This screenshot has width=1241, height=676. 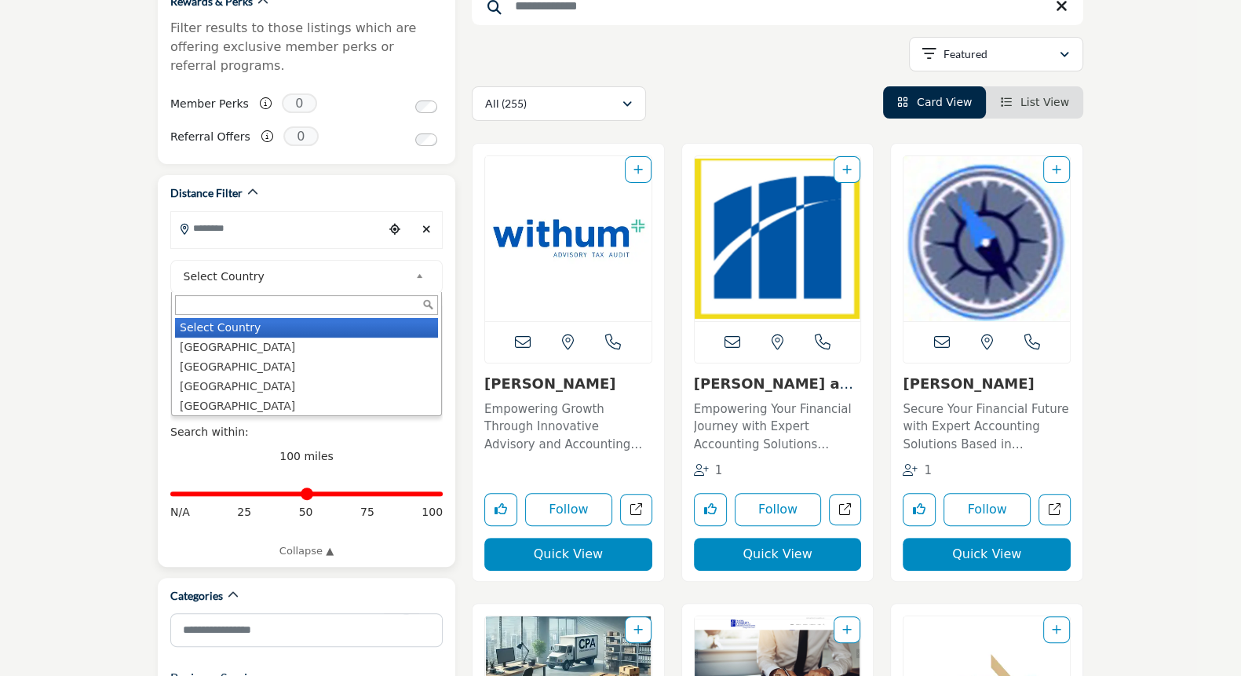 I want to click on h3: Withum, so click(x=568, y=384).